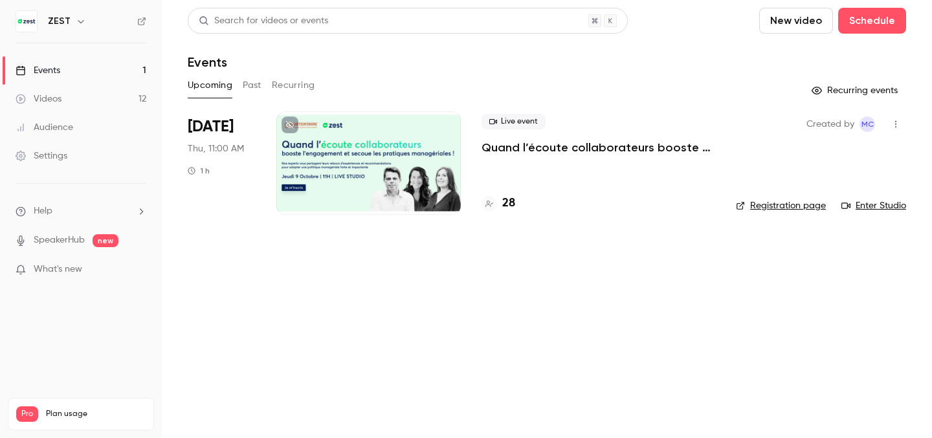 The height and width of the screenshot is (438, 932). Describe the element at coordinates (41, 156) in the screenshot. I see `div: Settings` at that location.